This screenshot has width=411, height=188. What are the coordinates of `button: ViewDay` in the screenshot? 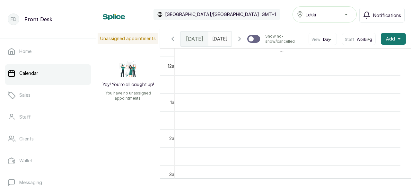 It's located at (323, 39).